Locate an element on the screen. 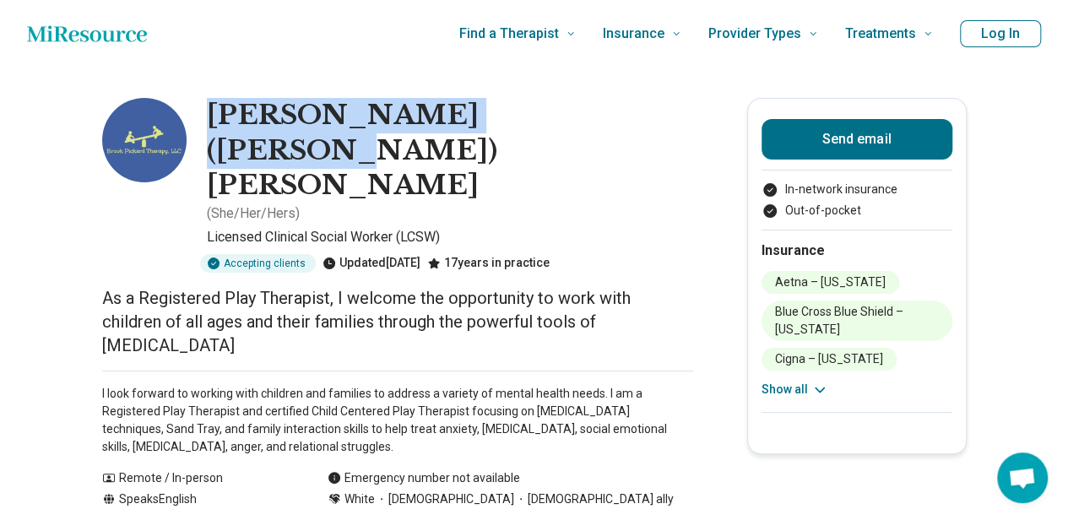  p: As a Registered Play Therapist, I welcome the opportunity to work with children of all ages and t... is located at coordinates (398, 322).